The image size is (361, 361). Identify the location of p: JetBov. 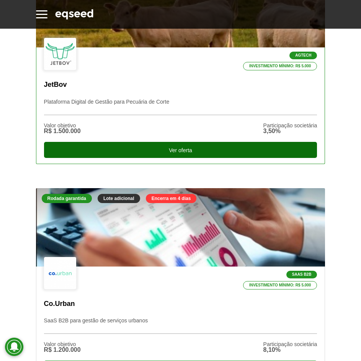
(181, 85).